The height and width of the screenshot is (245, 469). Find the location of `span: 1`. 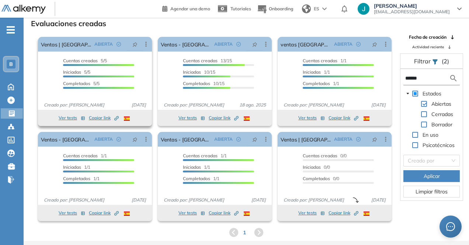

span: 1 is located at coordinates (244, 232).